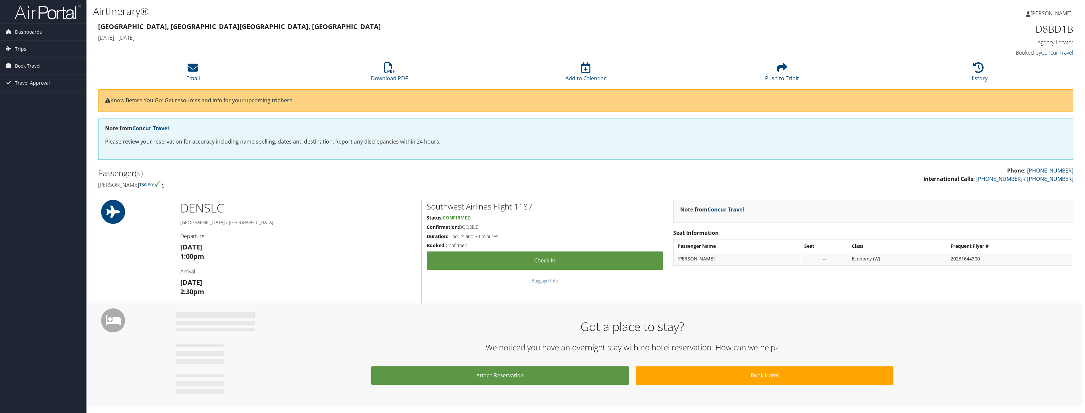 The width and height of the screenshot is (1085, 413). Describe the element at coordinates (898, 246) in the screenshot. I see `th: Class` at that location.